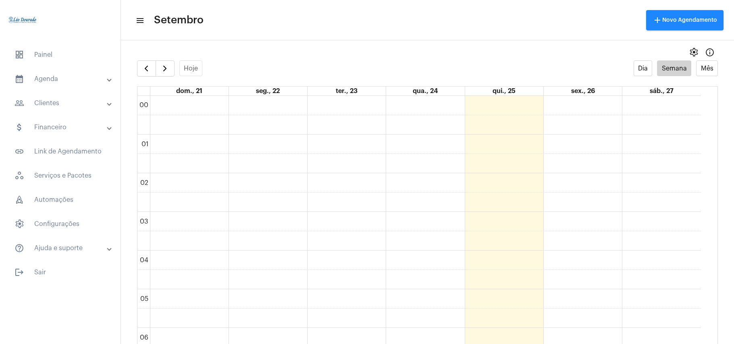  What do you see at coordinates (658, 20) in the screenshot?
I see `mat-icon: add` at bounding box center [658, 20].